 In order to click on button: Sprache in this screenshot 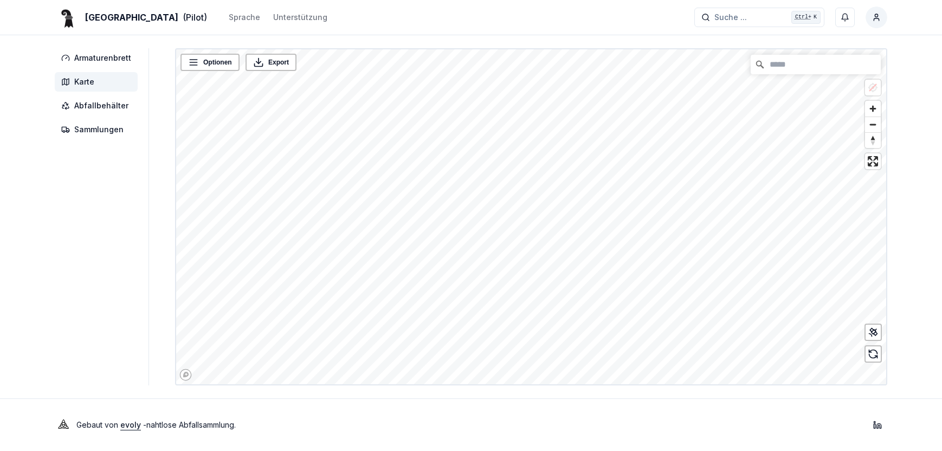, I will do `click(245, 17)`.